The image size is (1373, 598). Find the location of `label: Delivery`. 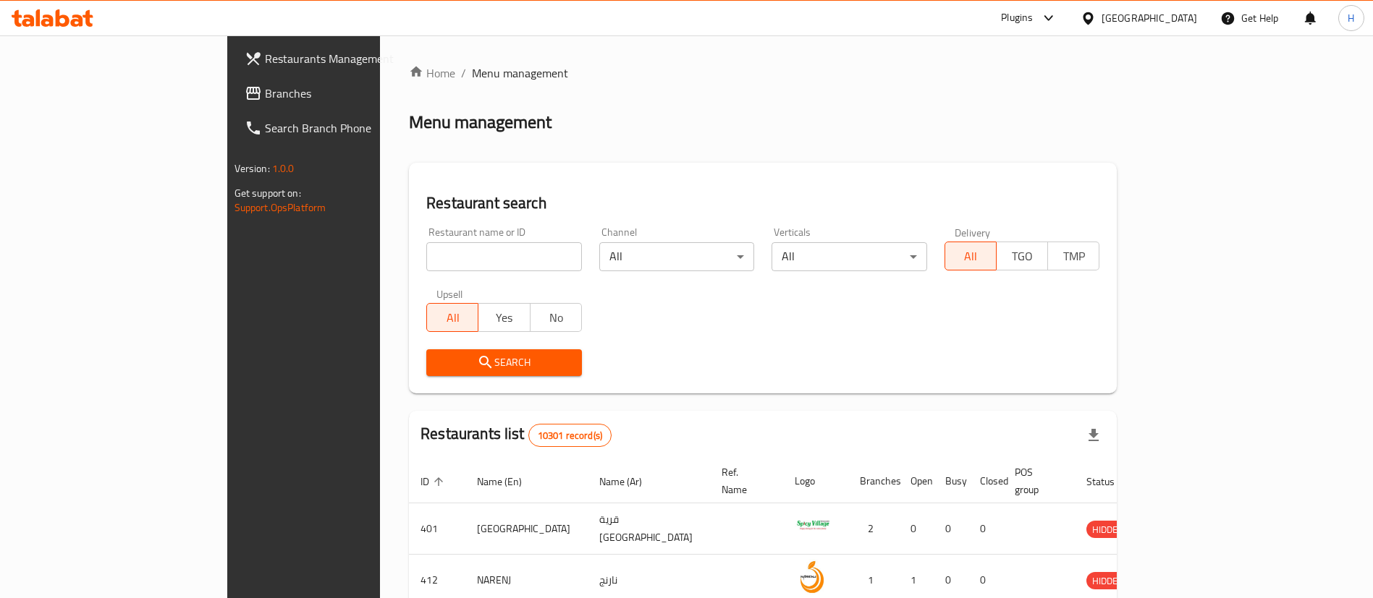

label: Delivery is located at coordinates (973, 232).